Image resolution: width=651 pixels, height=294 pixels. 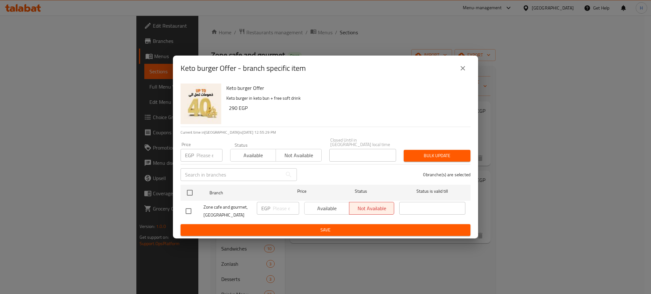 I want to click on h2: Keto burger Offer - branch specific item, so click(x=243, y=68).